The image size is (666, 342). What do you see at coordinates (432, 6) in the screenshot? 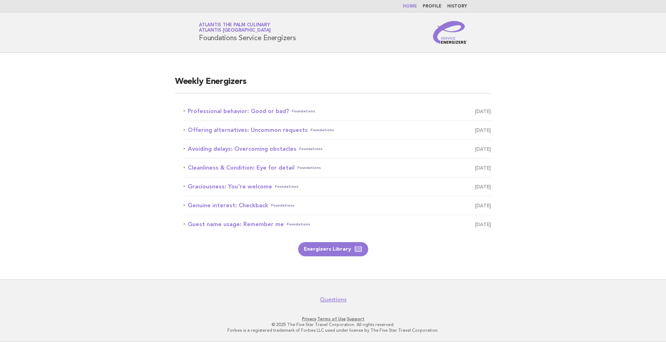
I see `a: Profile` at bounding box center [432, 6].